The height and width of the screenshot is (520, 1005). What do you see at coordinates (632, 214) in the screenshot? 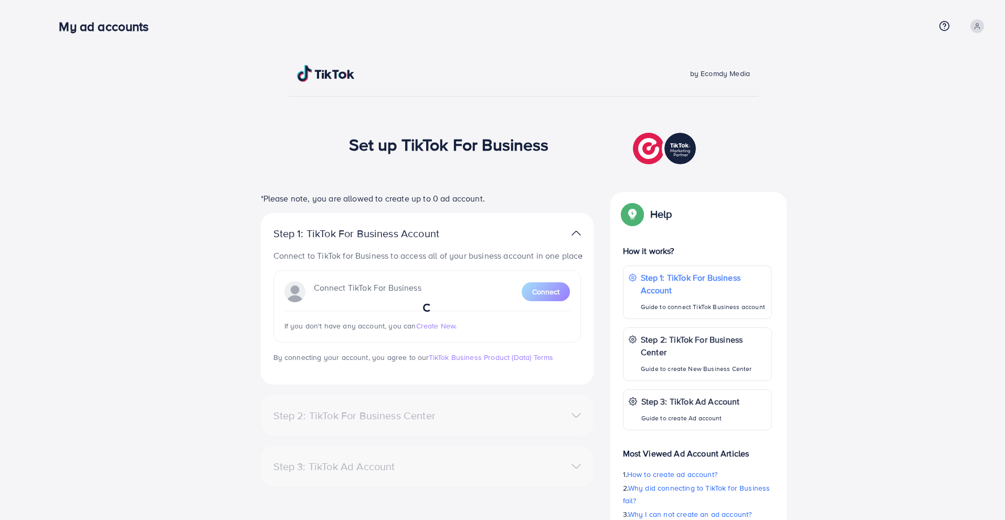
I see `img: Popup guide` at bounding box center [632, 214].